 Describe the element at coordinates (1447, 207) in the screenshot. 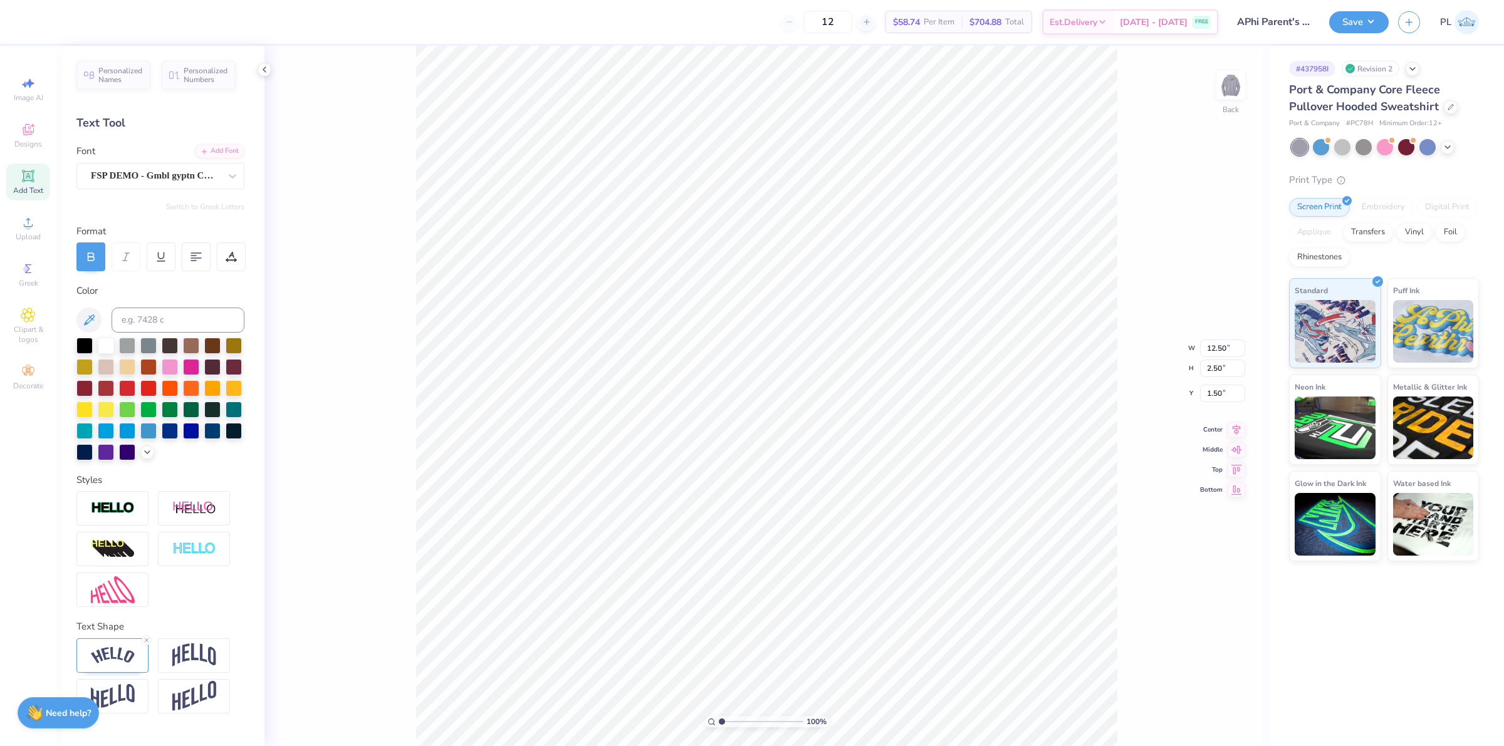

I see `div: Digital Print` at that location.